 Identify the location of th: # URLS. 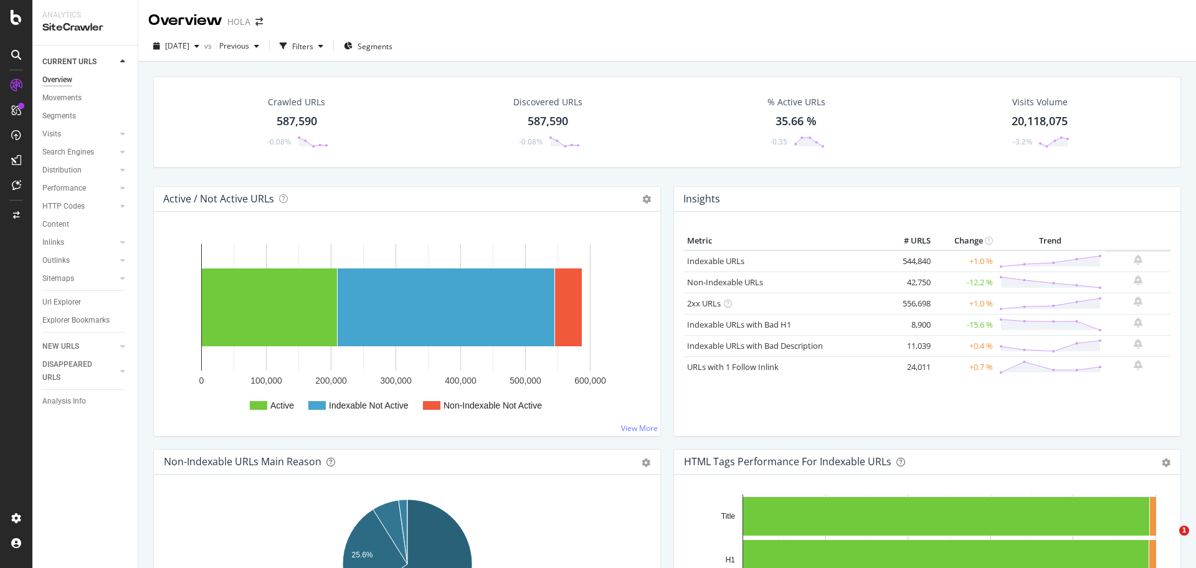
(909, 241).